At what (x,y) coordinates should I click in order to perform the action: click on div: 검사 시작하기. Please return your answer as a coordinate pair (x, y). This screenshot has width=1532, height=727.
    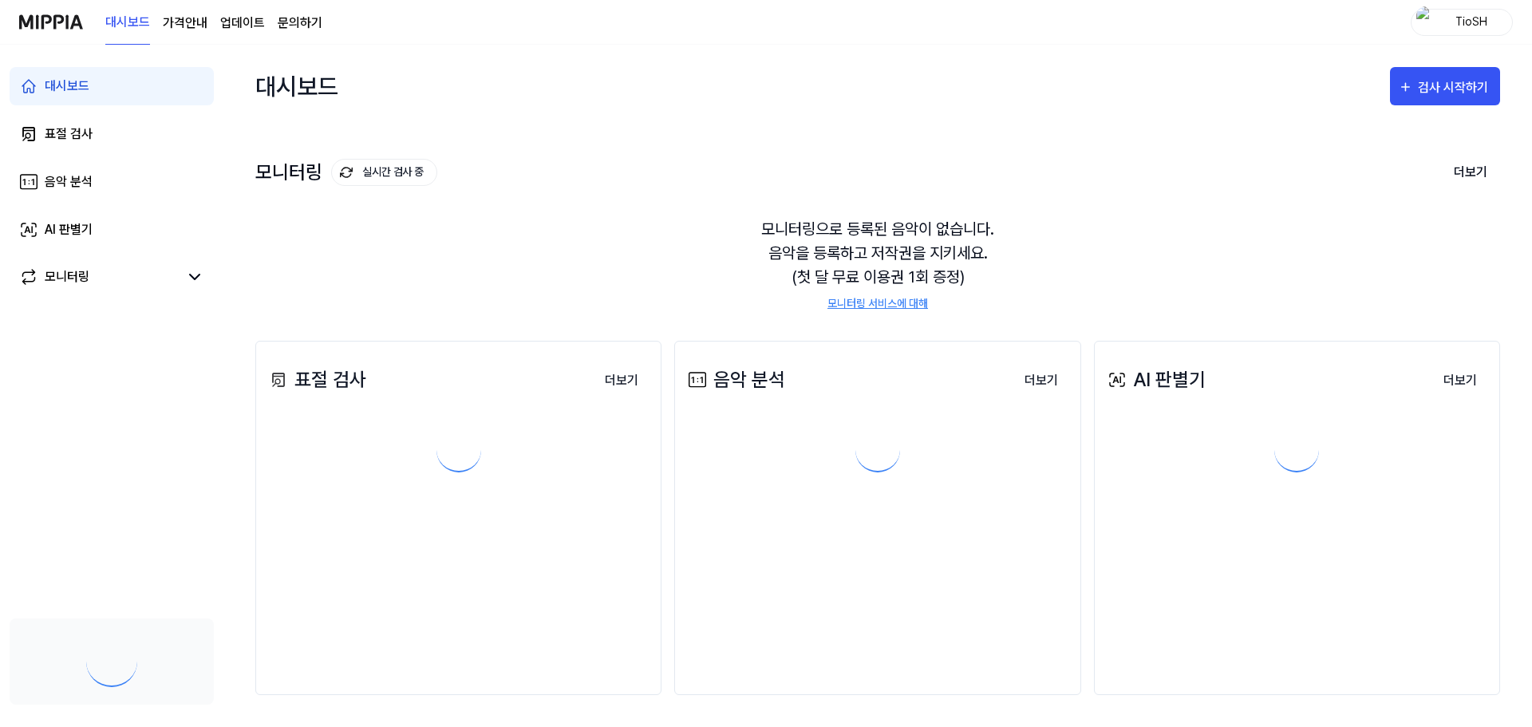
    Looking at the image, I should click on (1454, 88).